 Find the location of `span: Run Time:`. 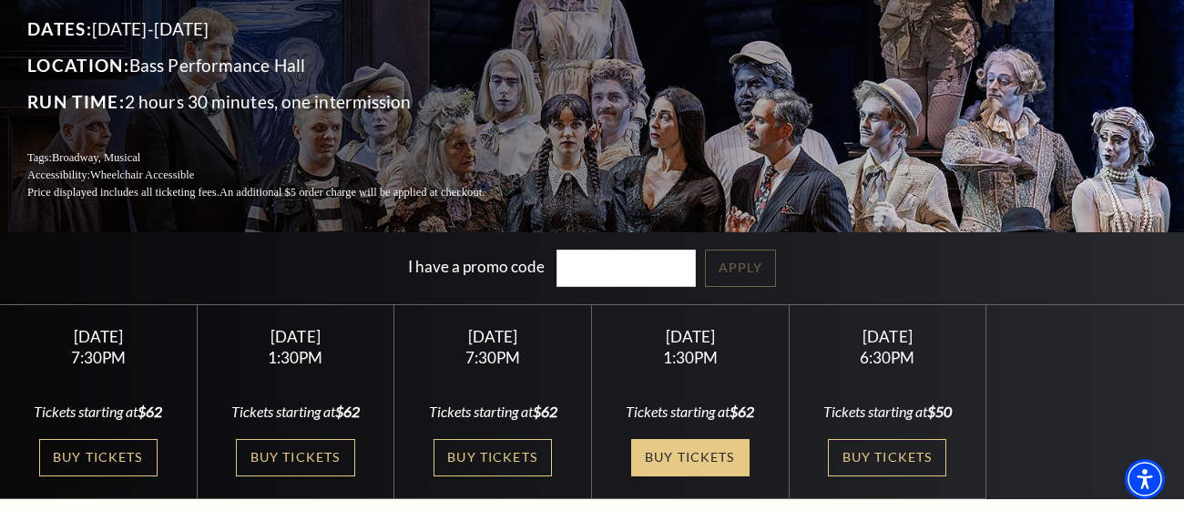

span: Run Time: is located at coordinates (76, 101).